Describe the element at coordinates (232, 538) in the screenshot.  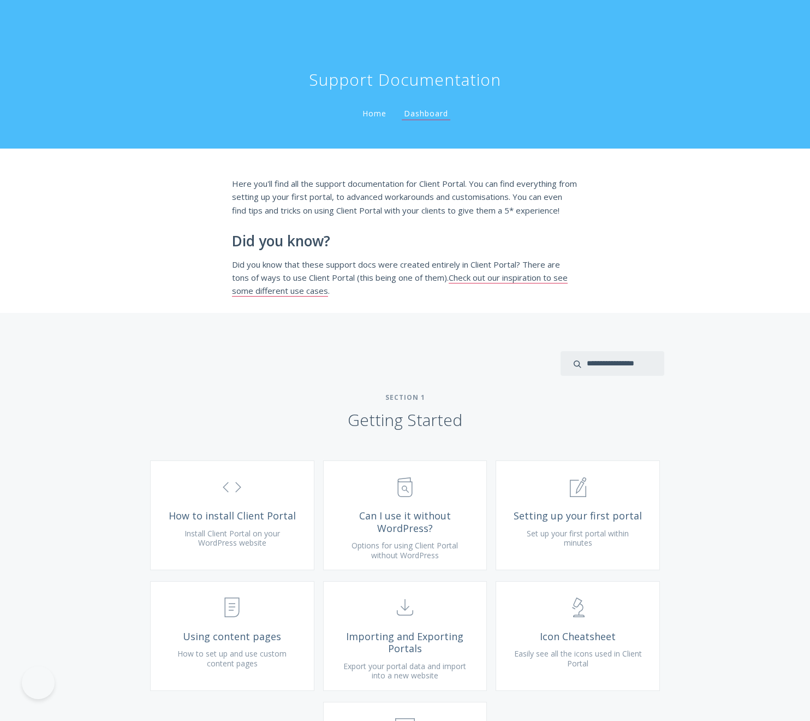
I see `span: Install Client Portal on your WordPress website` at that location.